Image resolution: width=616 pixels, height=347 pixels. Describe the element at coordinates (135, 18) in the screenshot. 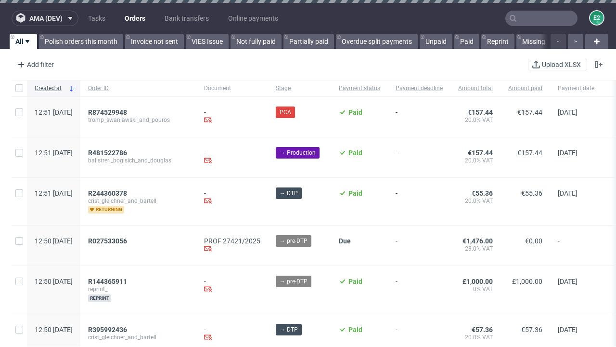

I see `a: Orders` at that location.